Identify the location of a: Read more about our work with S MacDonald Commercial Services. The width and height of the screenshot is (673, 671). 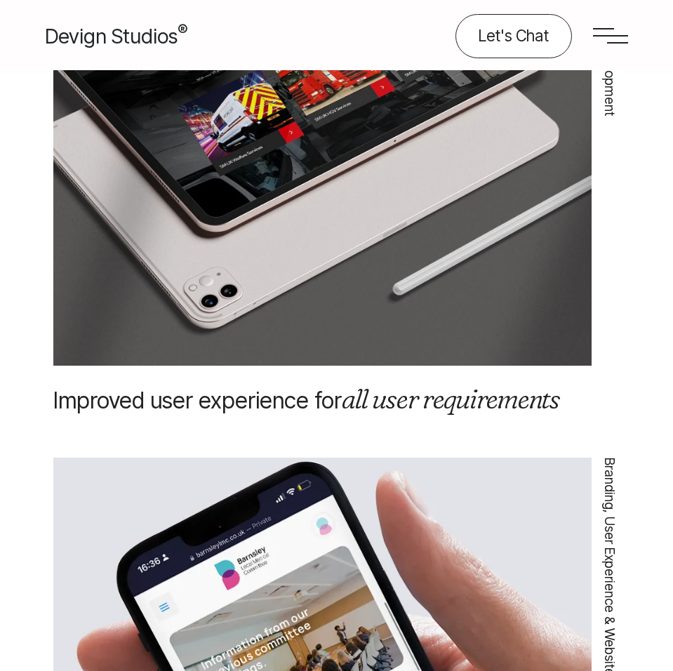
(306, 400).